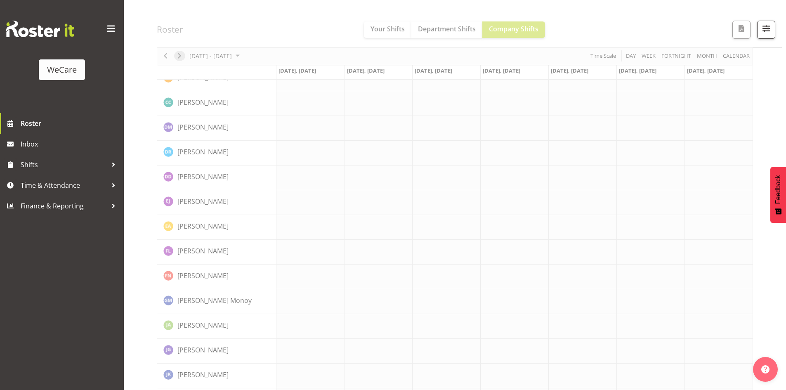 Image resolution: width=786 pixels, height=390 pixels. What do you see at coordinates (765, 369) in the screenshot?
I see `img: help-xxl-2.png` at bounding box center [765, 369].